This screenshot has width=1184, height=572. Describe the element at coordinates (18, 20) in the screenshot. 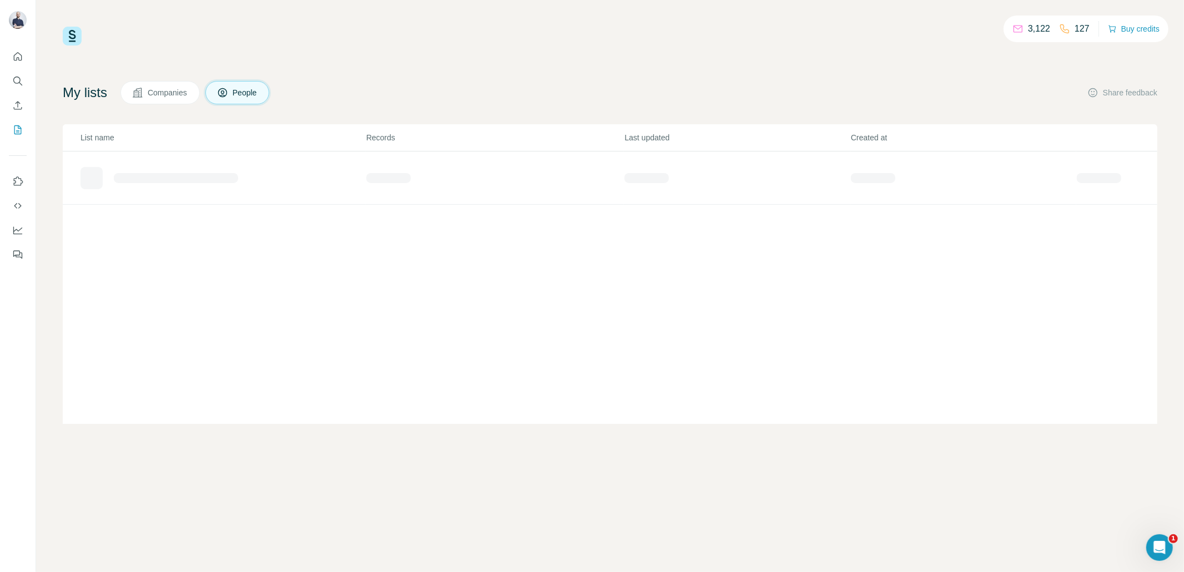

I see `img: Avatar` at that location.